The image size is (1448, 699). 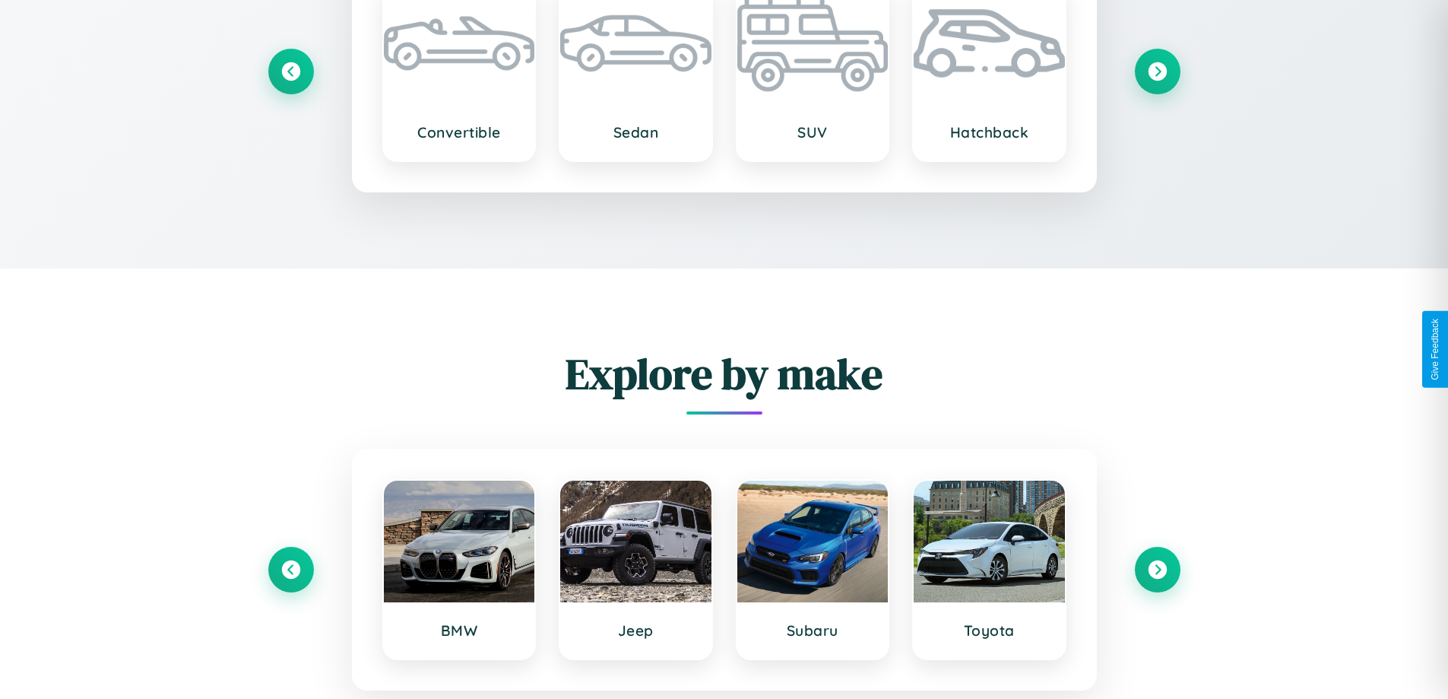 What do you see at coordinates (635, 132) in the screenshot?
I see `h3: Sedan` at bounding box center [635, 132].